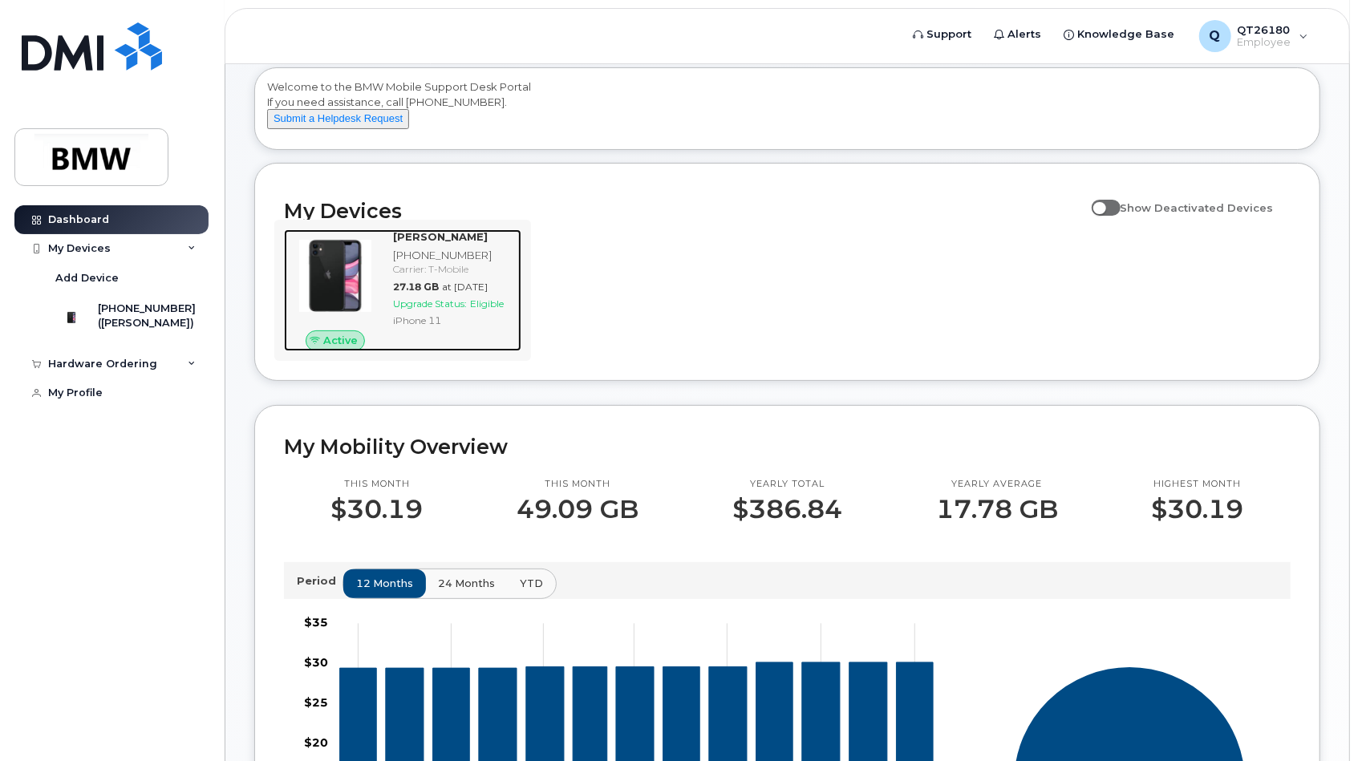 Image resolution: width=1358 pixels, height=761 pixels. I want to click on a: Support, so click(943, 34).